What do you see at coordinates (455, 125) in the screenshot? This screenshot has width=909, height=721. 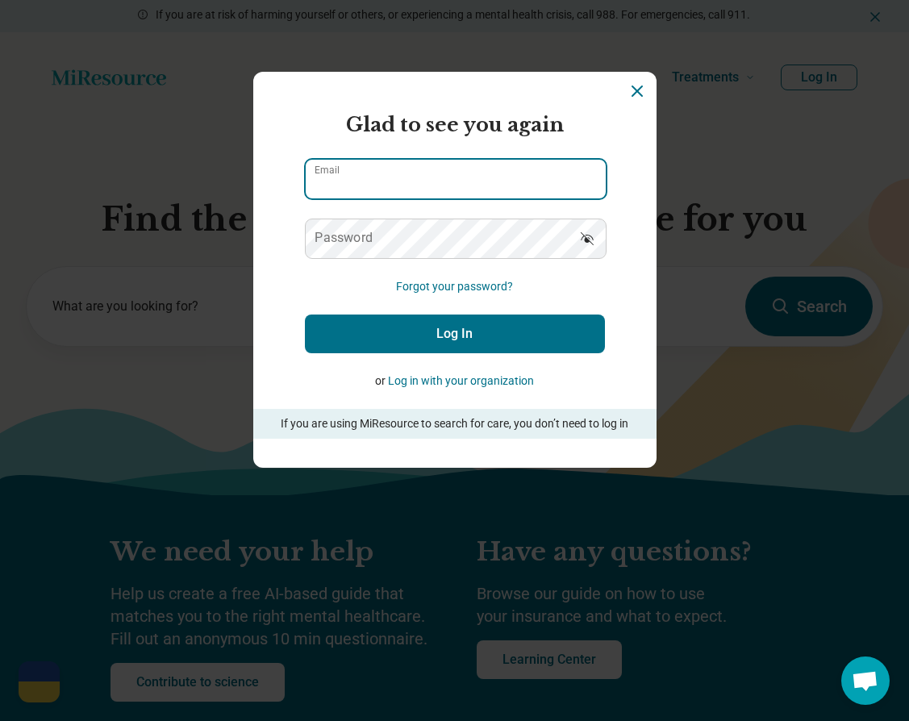 I see `h2: Glad to see you again` at bounding box center [455, 125].